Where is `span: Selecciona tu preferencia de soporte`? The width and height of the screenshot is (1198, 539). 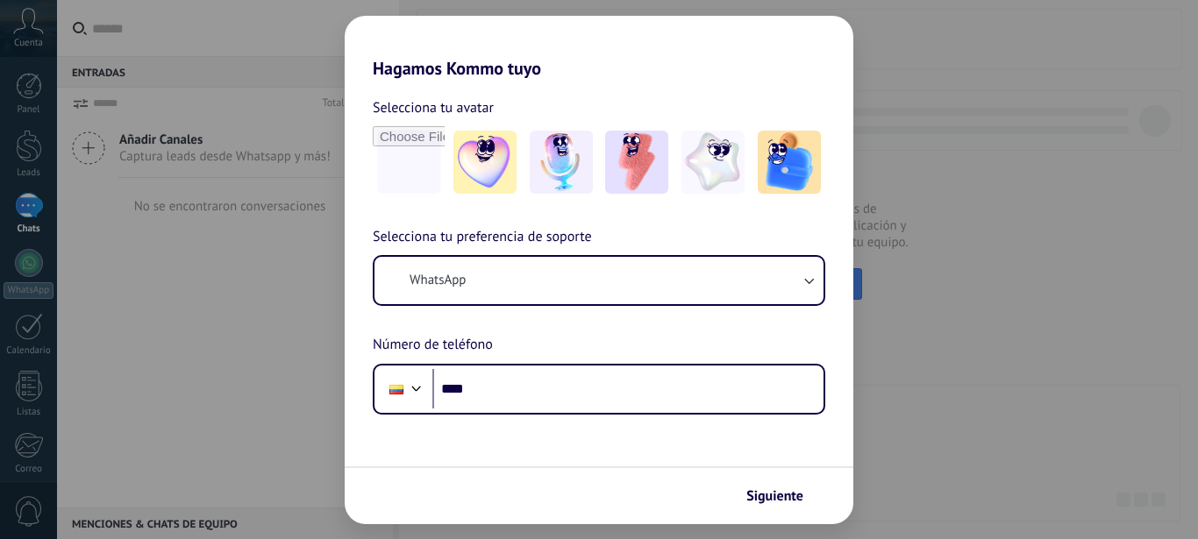 span: Selecciona tu preferencia de soporte is located at coordinates (482, 238).